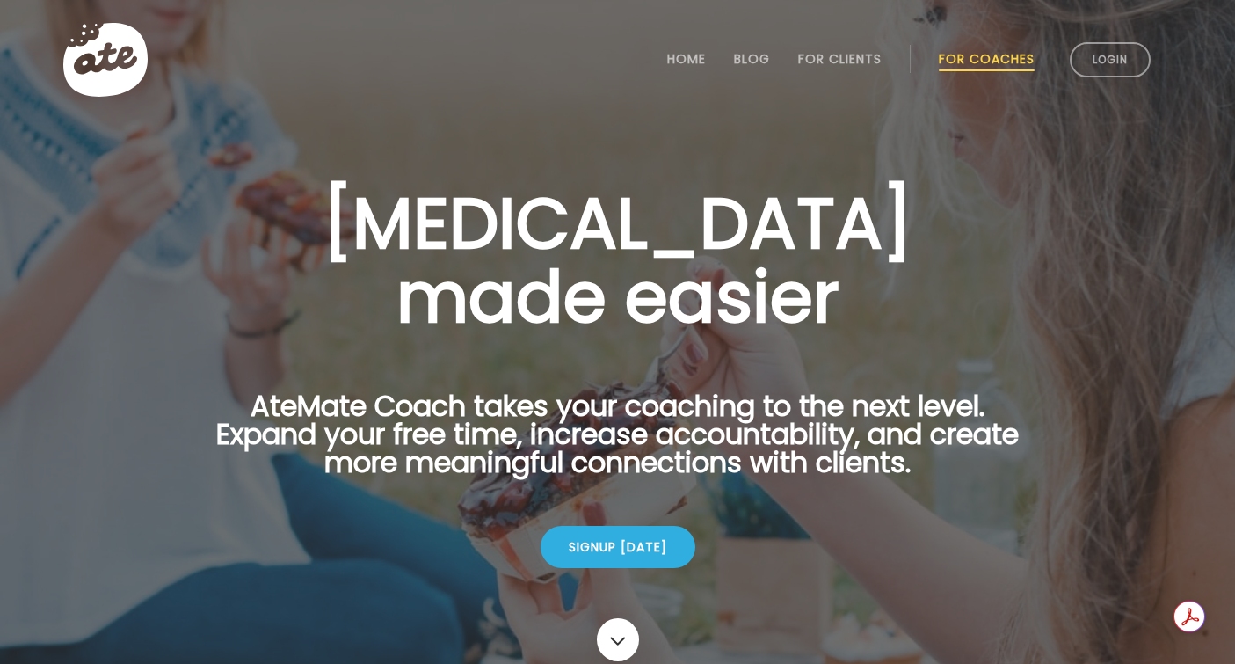 This screenshot has height=664, width=1235. Describe the element at coordinates (618, 445) in the screenshot. I see `p: AteMate Coach takes your coaching to the next level. Expand your free time, increase accountabili...` at that location.